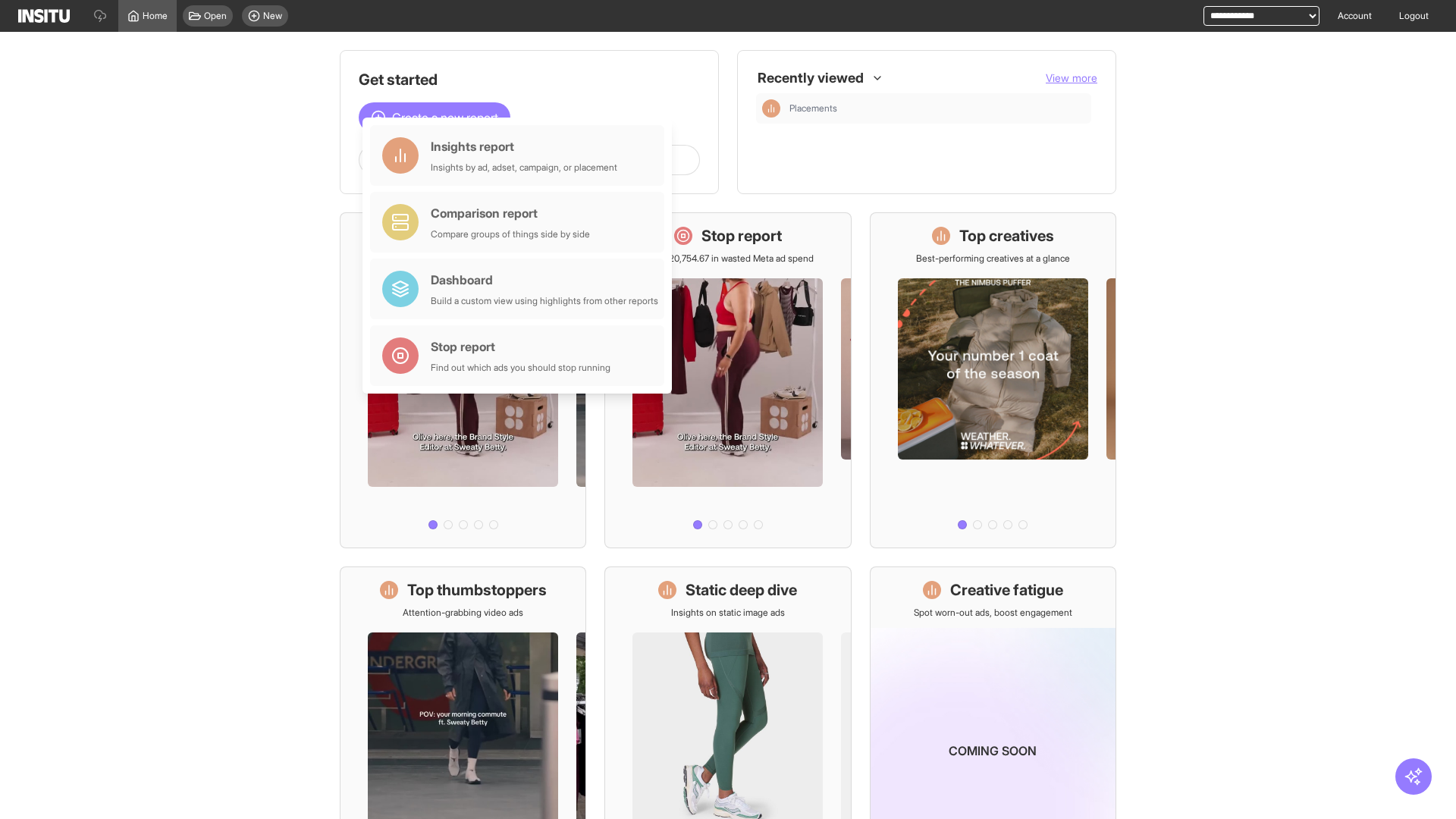  What do you see at coordinates (477, 589) in the screenshot?
I see `h1: Top thumbstoppers` at bounding box center [477, 589].